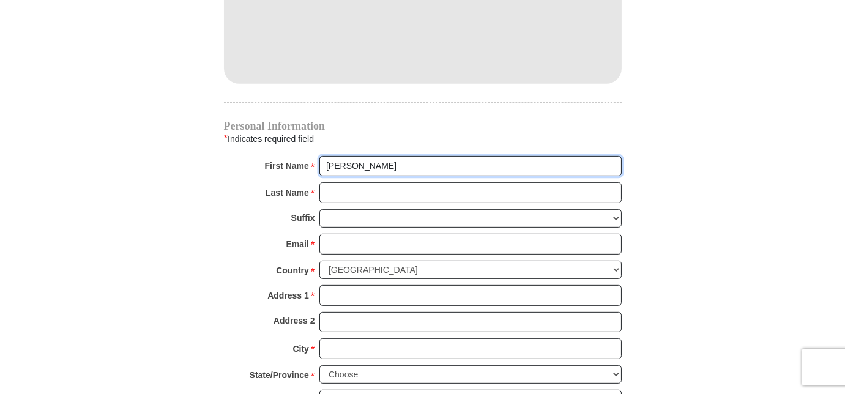  What do you see at coordinates (297, 244) in the screenshot?
I see `strong: Email` at bounding box center [297, 244].